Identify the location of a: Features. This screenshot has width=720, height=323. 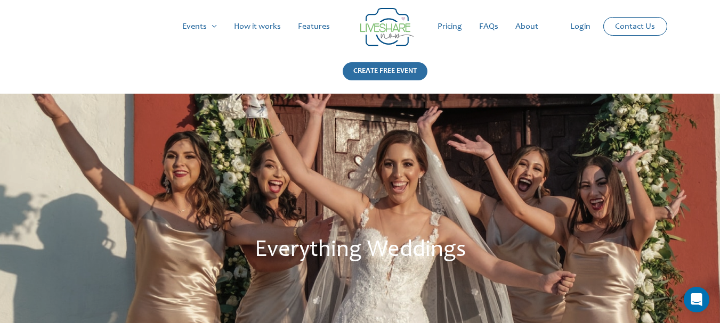
(314, 27).